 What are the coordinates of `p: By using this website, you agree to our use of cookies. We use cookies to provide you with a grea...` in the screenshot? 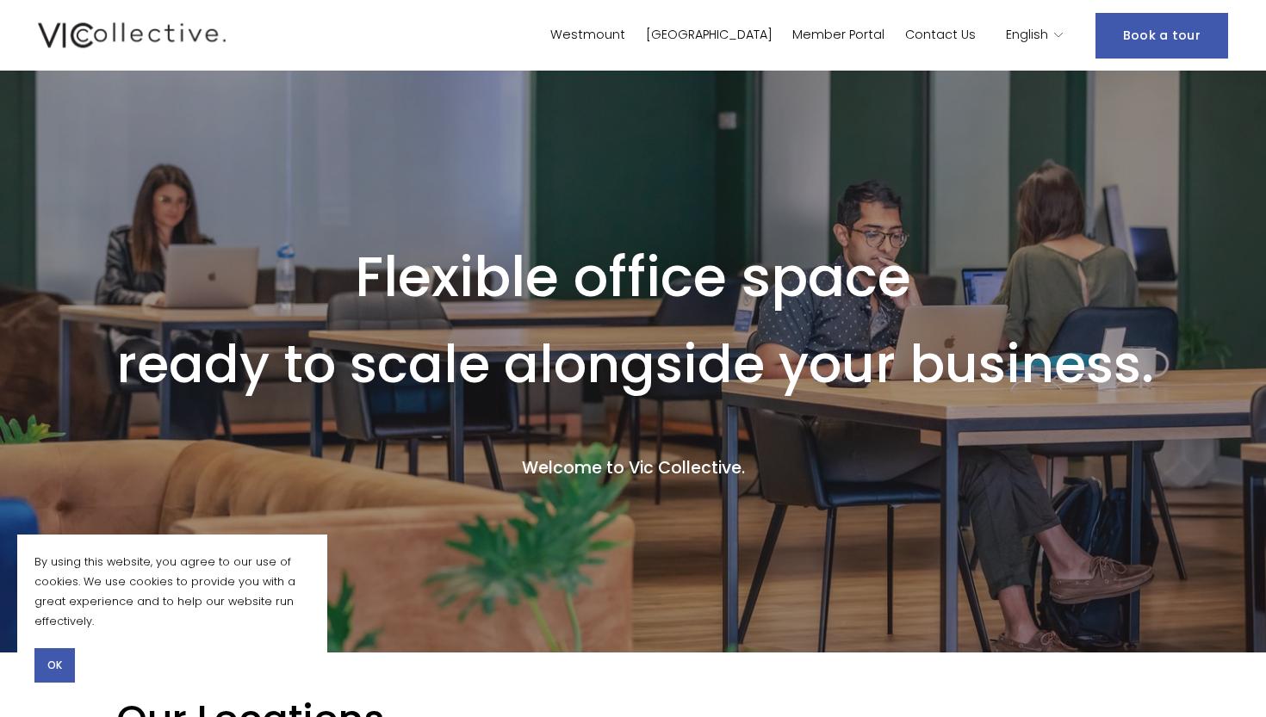 It's located at (172, 592).